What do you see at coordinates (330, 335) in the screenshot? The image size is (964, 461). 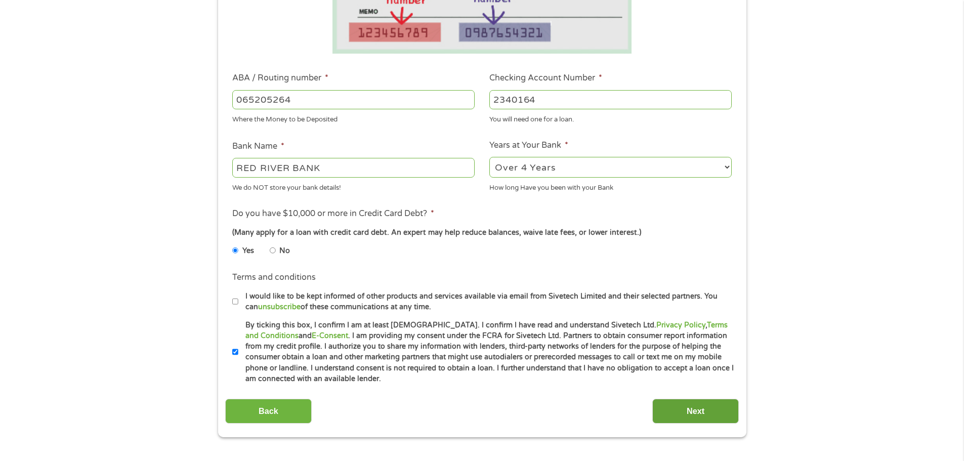 I see `a: E-Consent` at bounding box center [330, 335].